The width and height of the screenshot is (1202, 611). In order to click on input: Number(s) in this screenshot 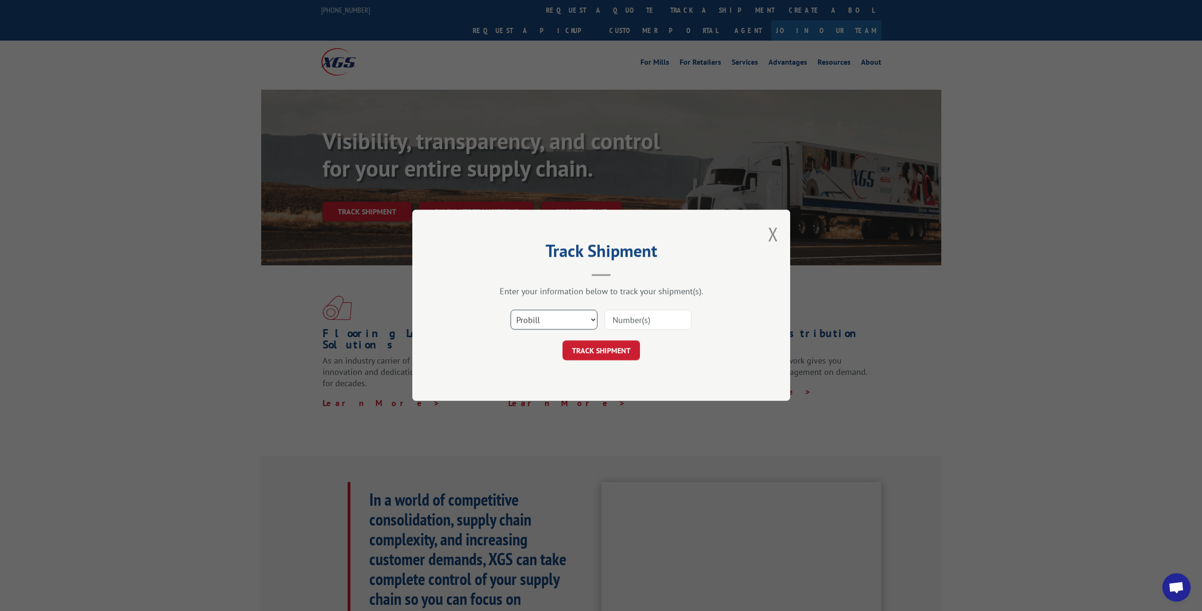, I will do `click(648, 320)`.